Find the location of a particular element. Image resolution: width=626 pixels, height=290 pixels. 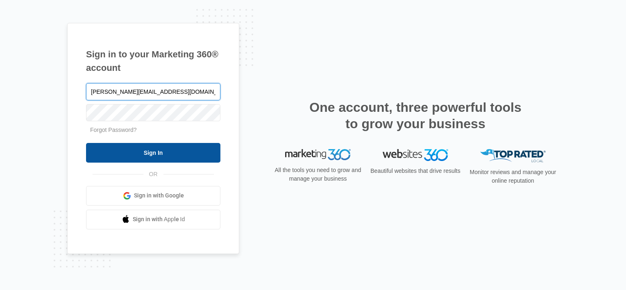

a: Forgot Password? is located at coordinates (113, 130).